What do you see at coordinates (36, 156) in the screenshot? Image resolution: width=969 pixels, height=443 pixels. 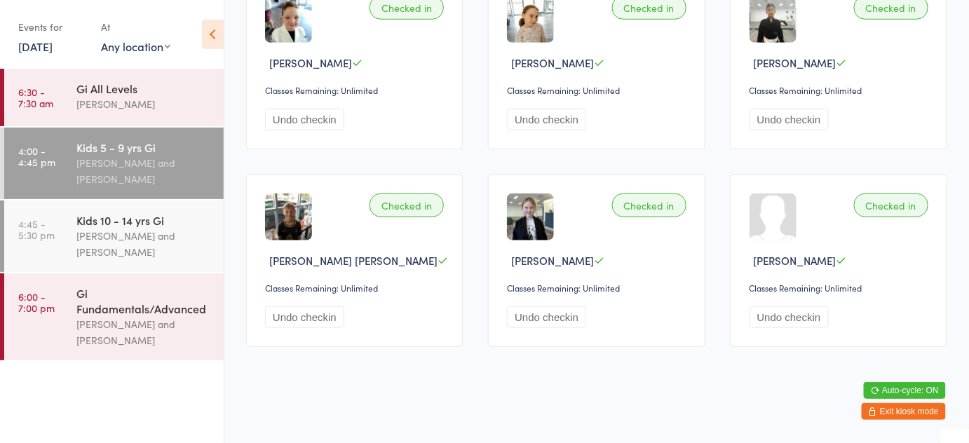 I see `time: 4:00 - 4:45 pm` at bounding box center [36, 156].